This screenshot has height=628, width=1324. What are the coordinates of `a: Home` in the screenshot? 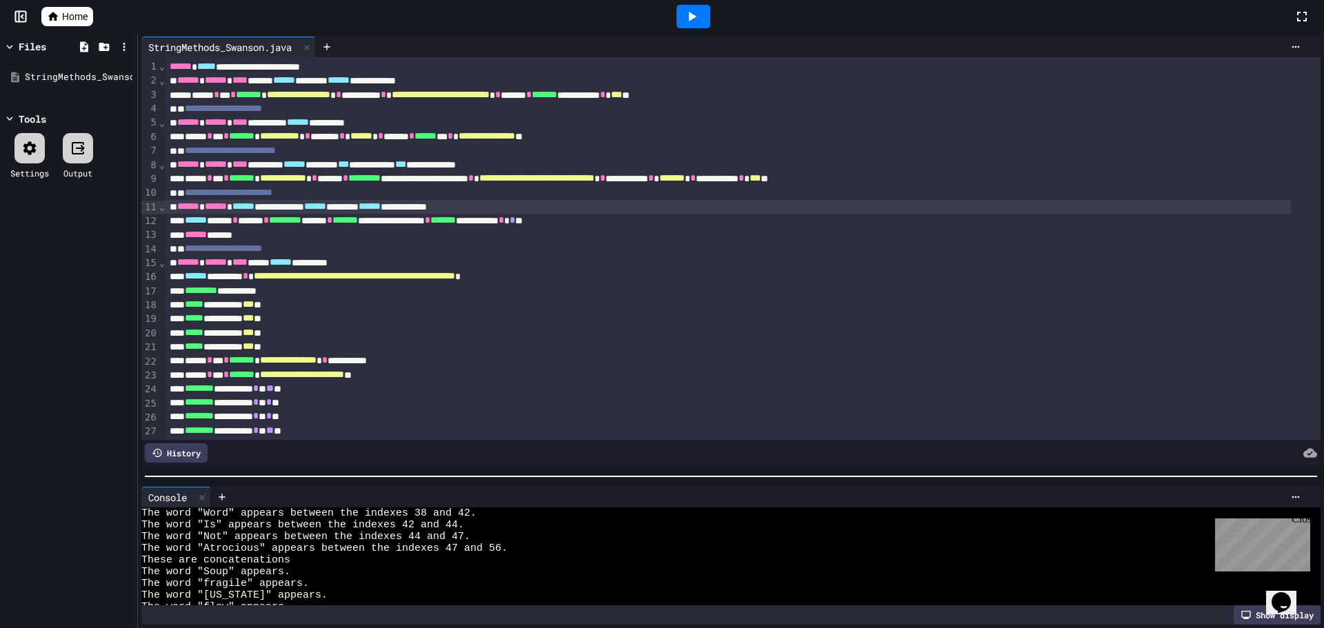 It's located at (67, 17).